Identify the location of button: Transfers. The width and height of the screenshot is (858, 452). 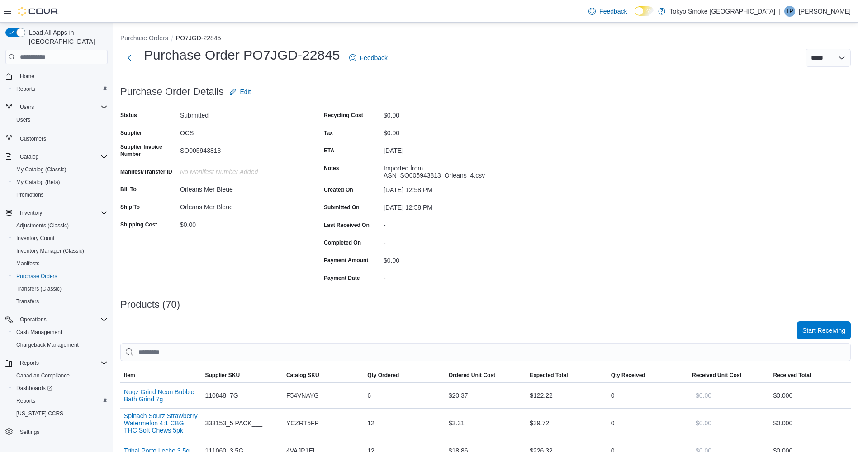
(60, 302).